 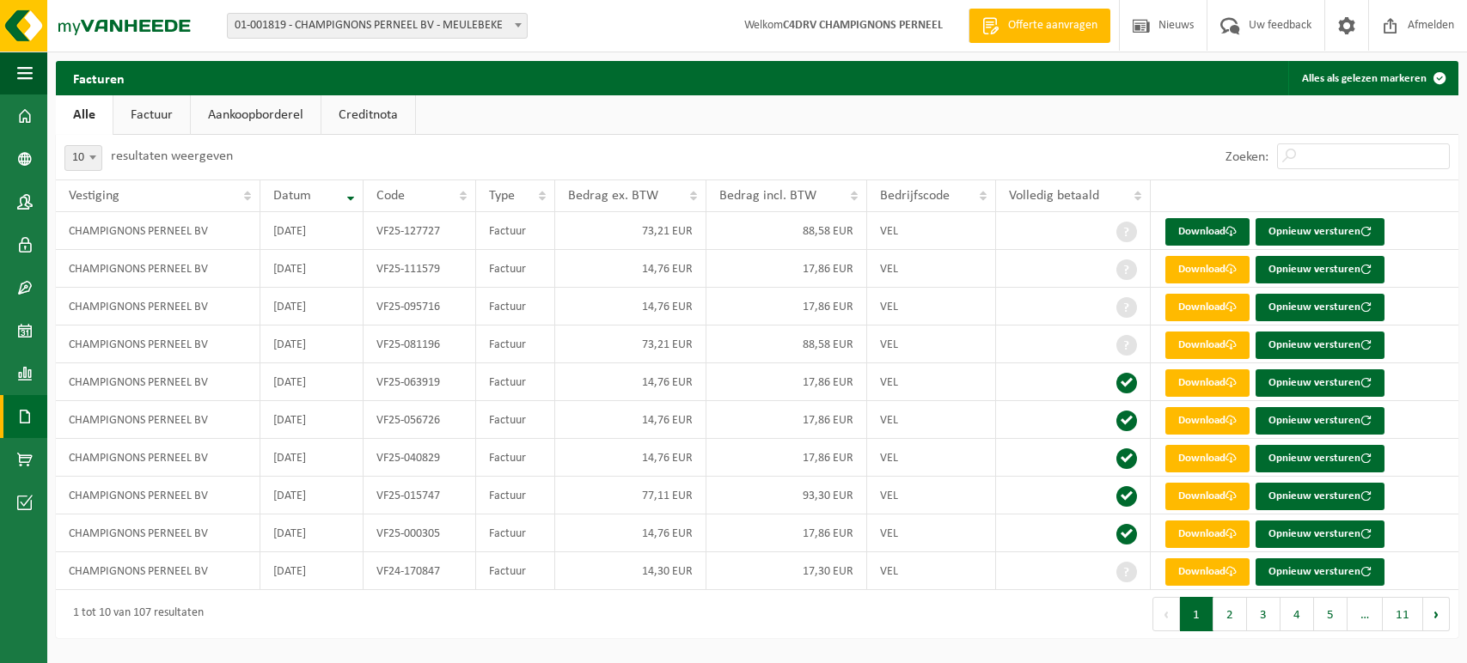 What do you see at coordinates (914, 196) in the screenshot?
I see `span: Bedrijfscode` at bounding box center [914, 196].